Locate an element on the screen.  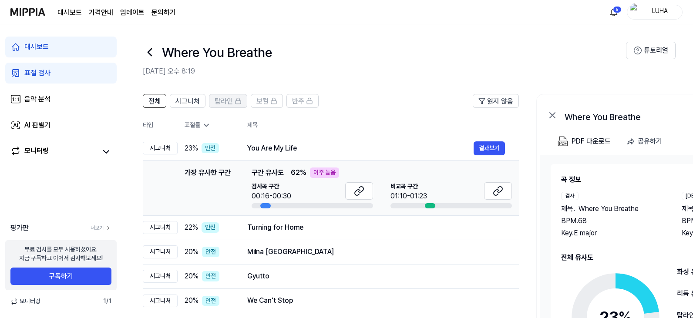
div: We Can't Stop is located at coordinates (376, 301).